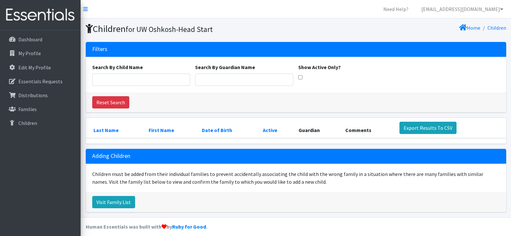  What do you see at coordinates (318, 128) in the screenshot?
I see `th: Guardian` at bounding box center [318, 128].